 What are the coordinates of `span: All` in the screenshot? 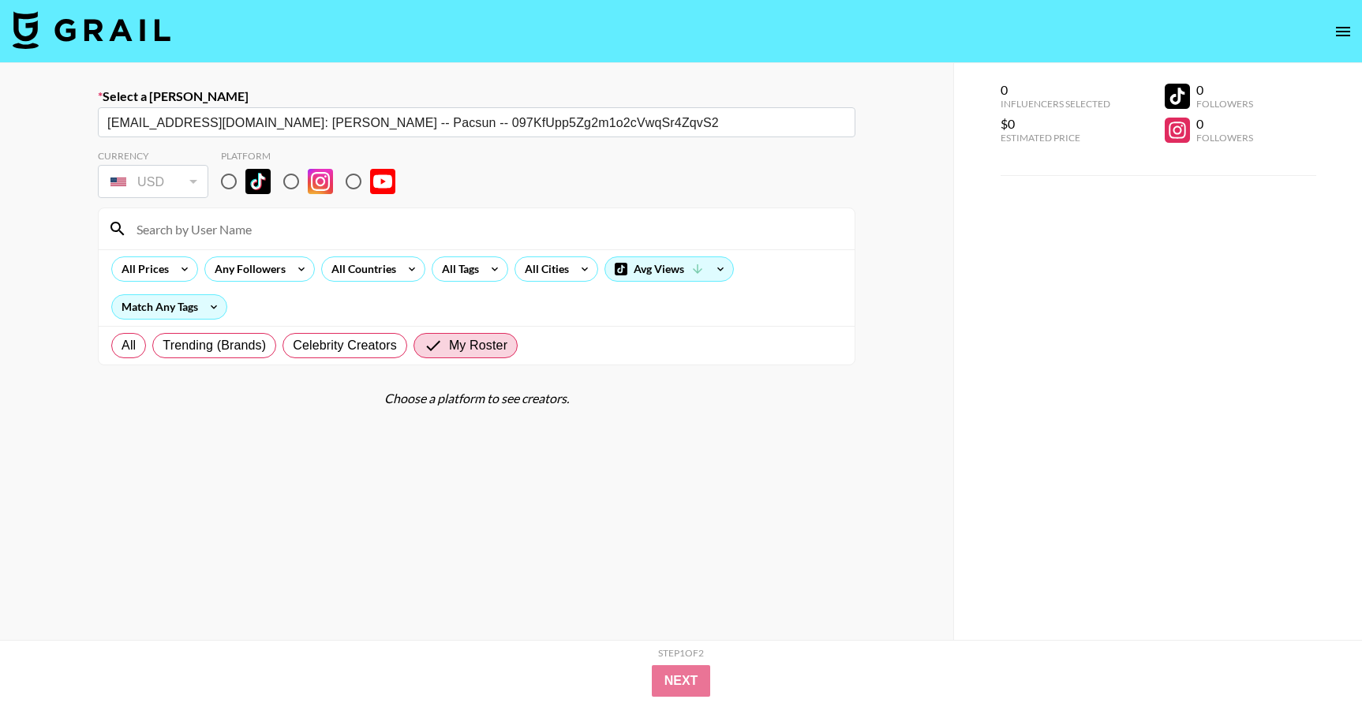 It's located at (129, 346).